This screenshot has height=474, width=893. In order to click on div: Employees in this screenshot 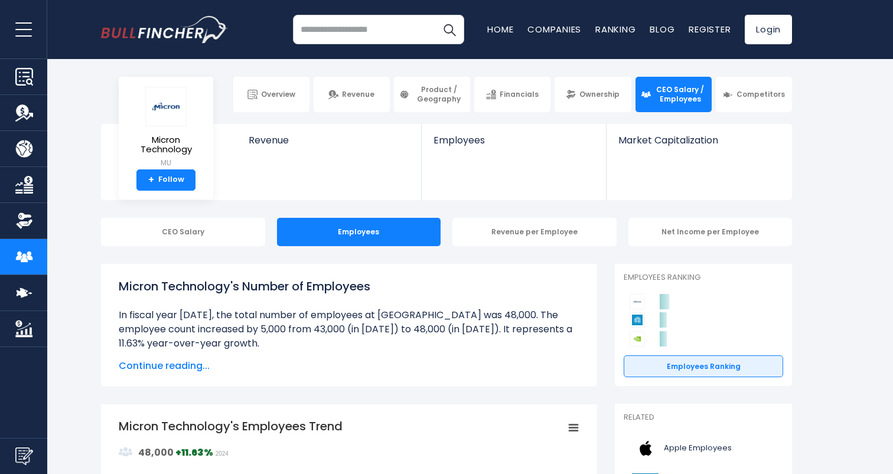, I will do `click(359, 232)`.